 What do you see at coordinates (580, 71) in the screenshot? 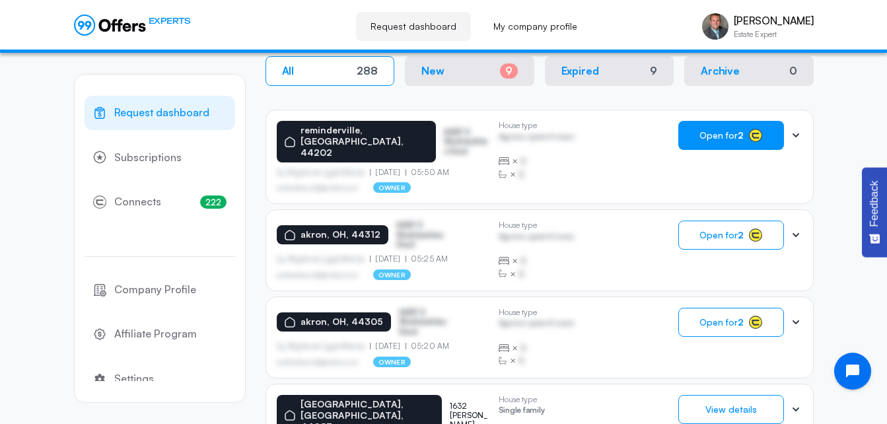
I see `p: Expired` at bounding box center [580, 71].